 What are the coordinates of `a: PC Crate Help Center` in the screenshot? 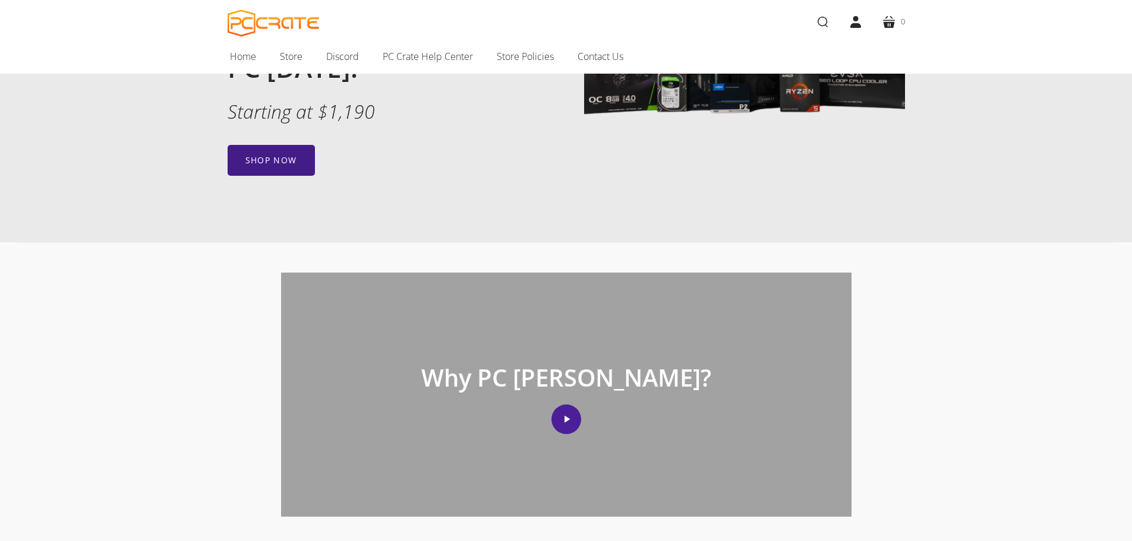 It's located at (428, 56).